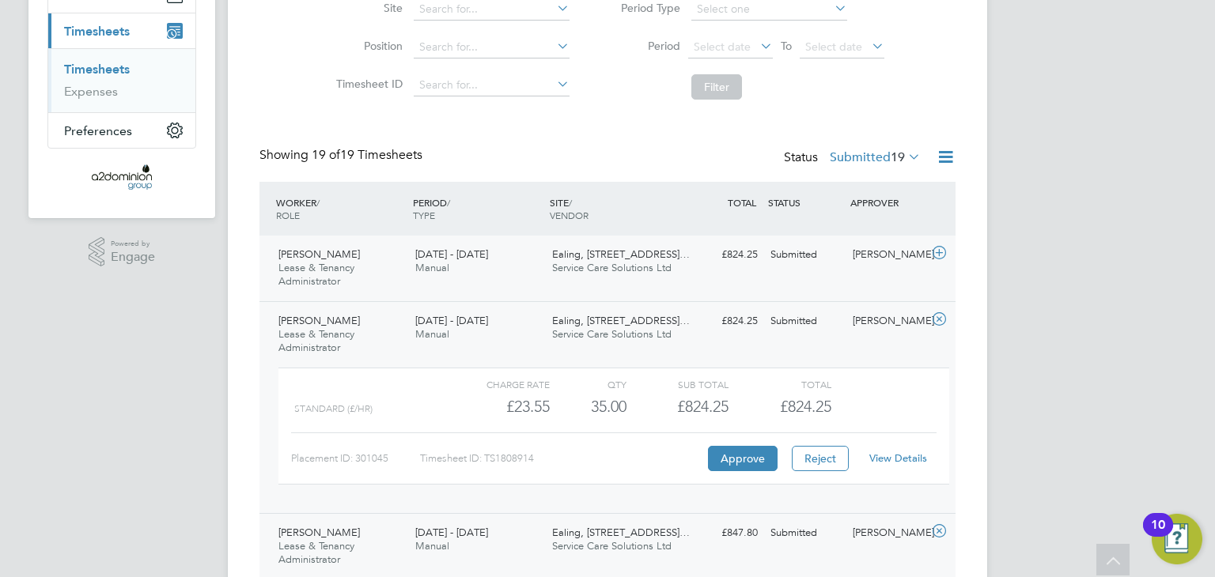 The width and height of the screenshot is (1215, 577). What do you see at coordinates (498, 384) in the screenshot?
I see `div: Charge rate` at bounding box center [498, 384].